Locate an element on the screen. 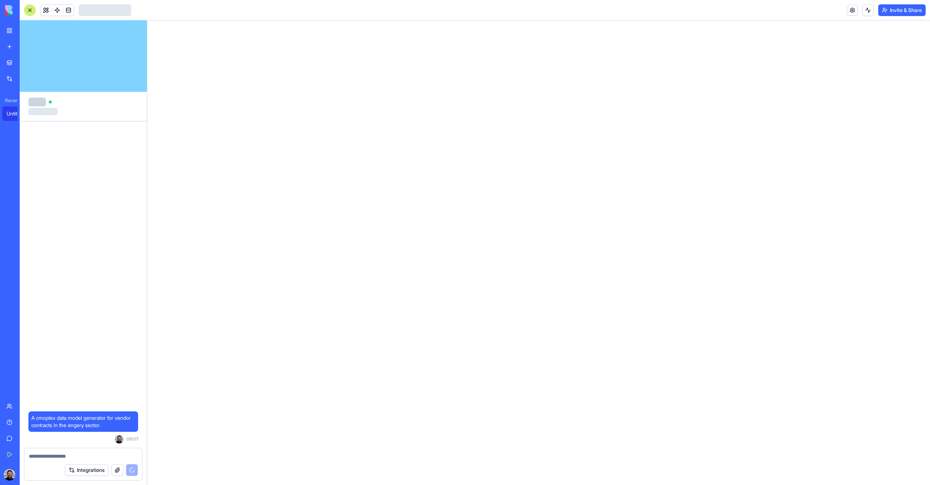  span: A cmoplex data model generator for vendor contracts in the engery sector. is located at coordinates (83, 422).